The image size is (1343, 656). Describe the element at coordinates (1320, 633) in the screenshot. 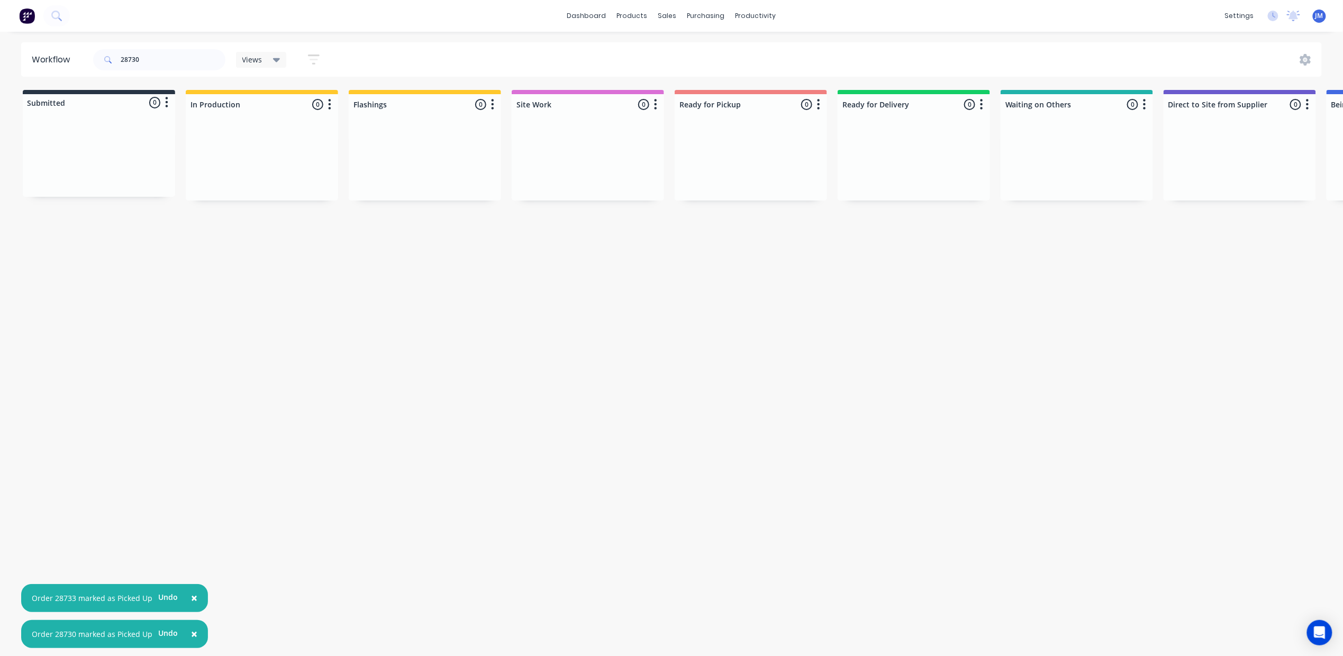

I see `div: Open Intercom Messenger` at that location.